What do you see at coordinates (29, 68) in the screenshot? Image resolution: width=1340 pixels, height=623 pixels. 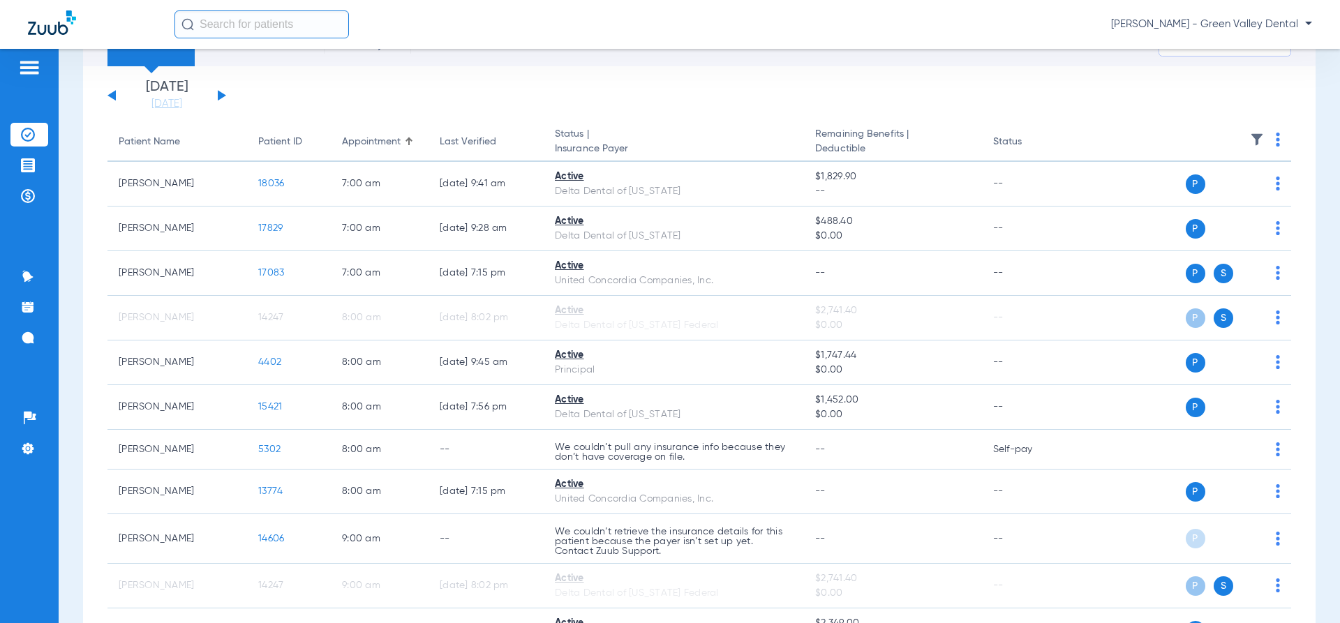 I see `img: hamburger-icon` at bounding box center [29, 68].